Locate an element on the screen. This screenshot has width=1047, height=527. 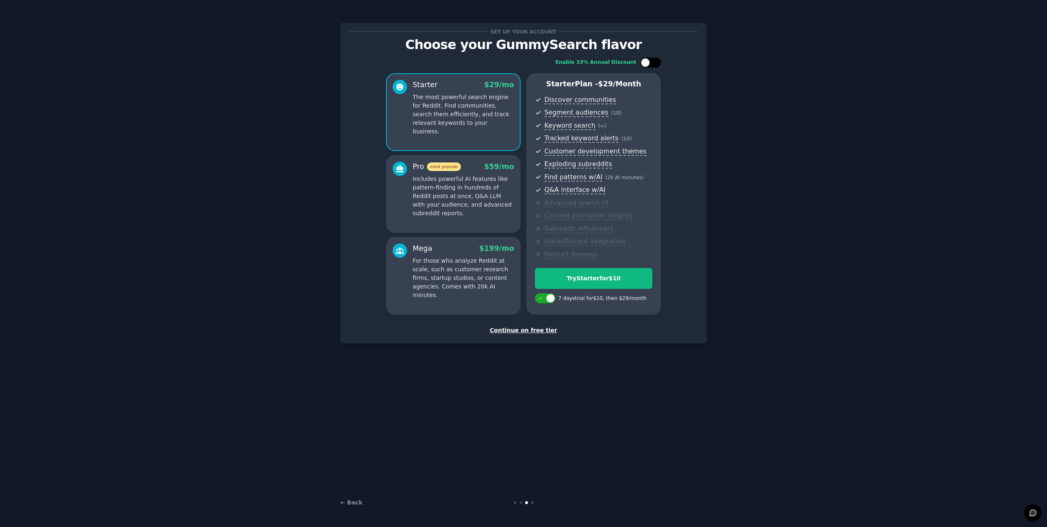
div: Starter is located at coordinates (425, 85).